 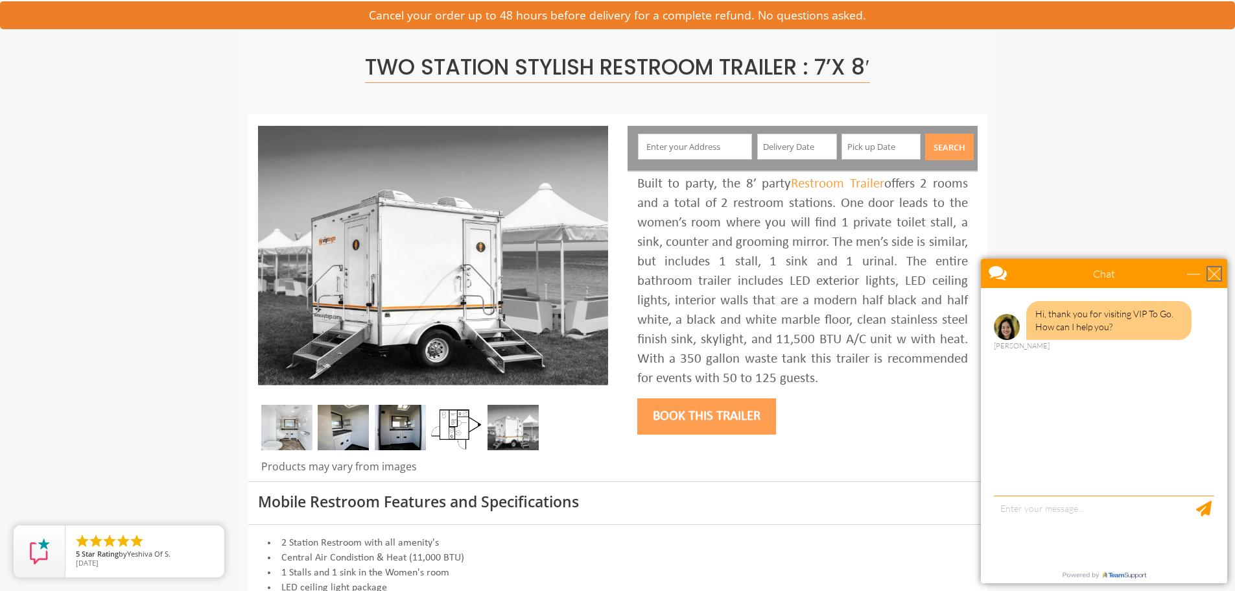 What do you see at coordinates (797, 147) in the screenshot?
I see `input: Delivery Date` at bounding box center [797, 147].